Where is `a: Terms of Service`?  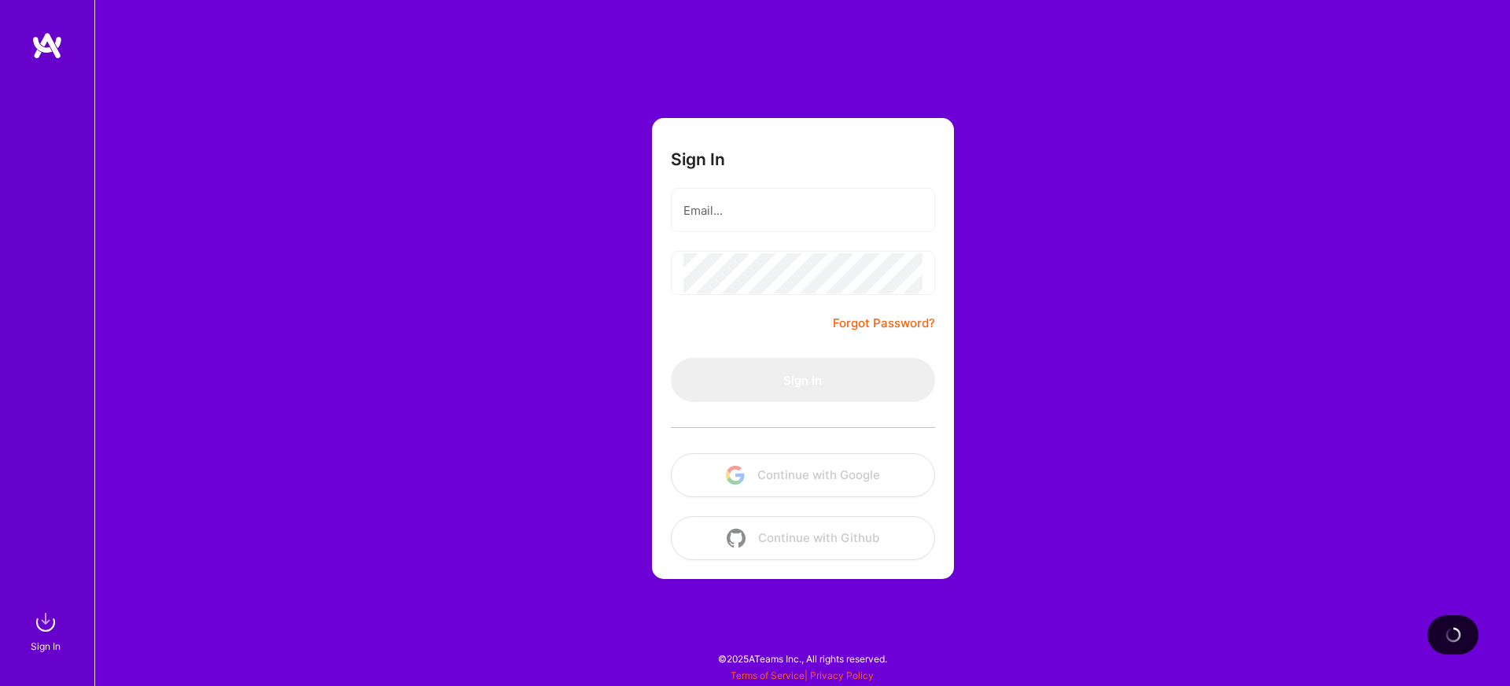
a: Terms of Service is located at coordinates (768, 675).